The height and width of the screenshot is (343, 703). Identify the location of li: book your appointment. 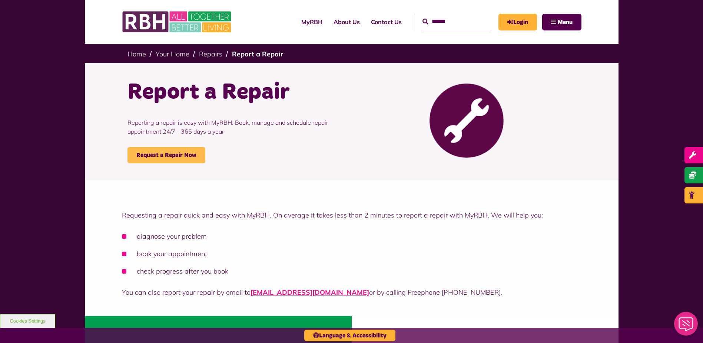
(352, 253).